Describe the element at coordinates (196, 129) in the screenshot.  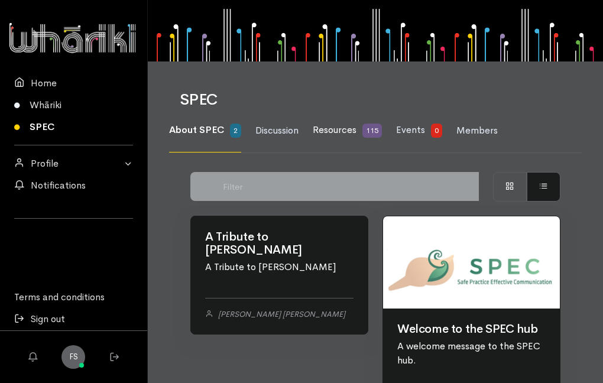
I see `span: About SPEC` at that location.